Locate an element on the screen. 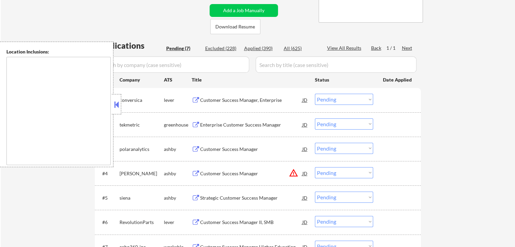  button: Download Resume is located at coordinates (235, 26).